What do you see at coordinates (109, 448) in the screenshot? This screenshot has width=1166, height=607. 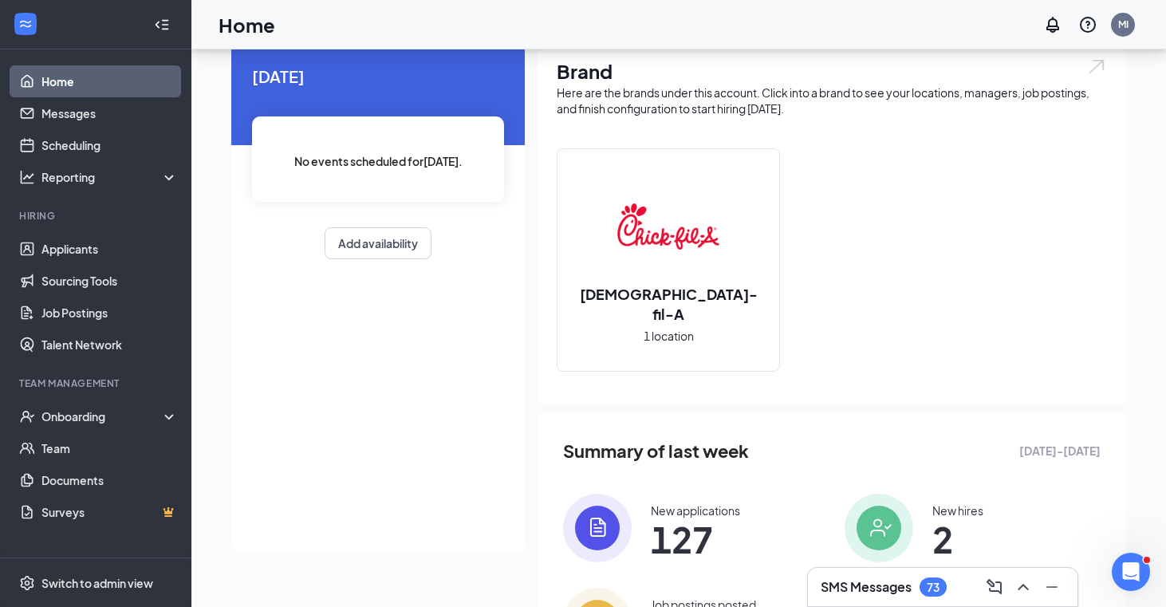 I see `a: Team` at bounding box center [109, 448].